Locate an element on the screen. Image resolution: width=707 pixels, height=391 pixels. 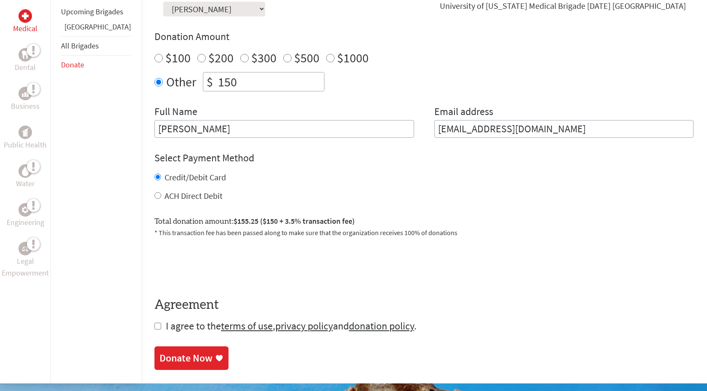
p: Legal Empowerment is located at coordinates (25, 267).